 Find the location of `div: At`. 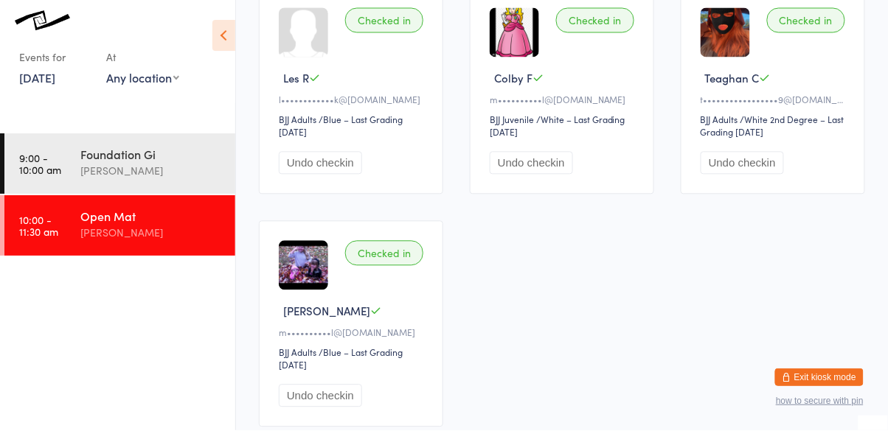

div: At is located at coordinates (142, 58).